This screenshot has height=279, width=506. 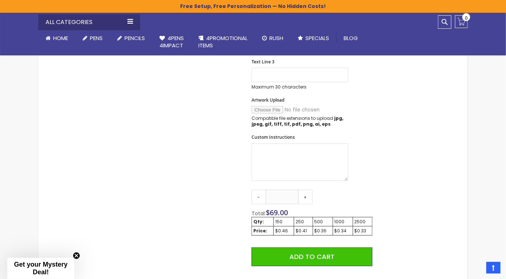 What do you see at coordinates (41, 268) in the screenshot?
I see `div: Get your Mystery Deal!Close teaser` at bounding box center [41, 268].